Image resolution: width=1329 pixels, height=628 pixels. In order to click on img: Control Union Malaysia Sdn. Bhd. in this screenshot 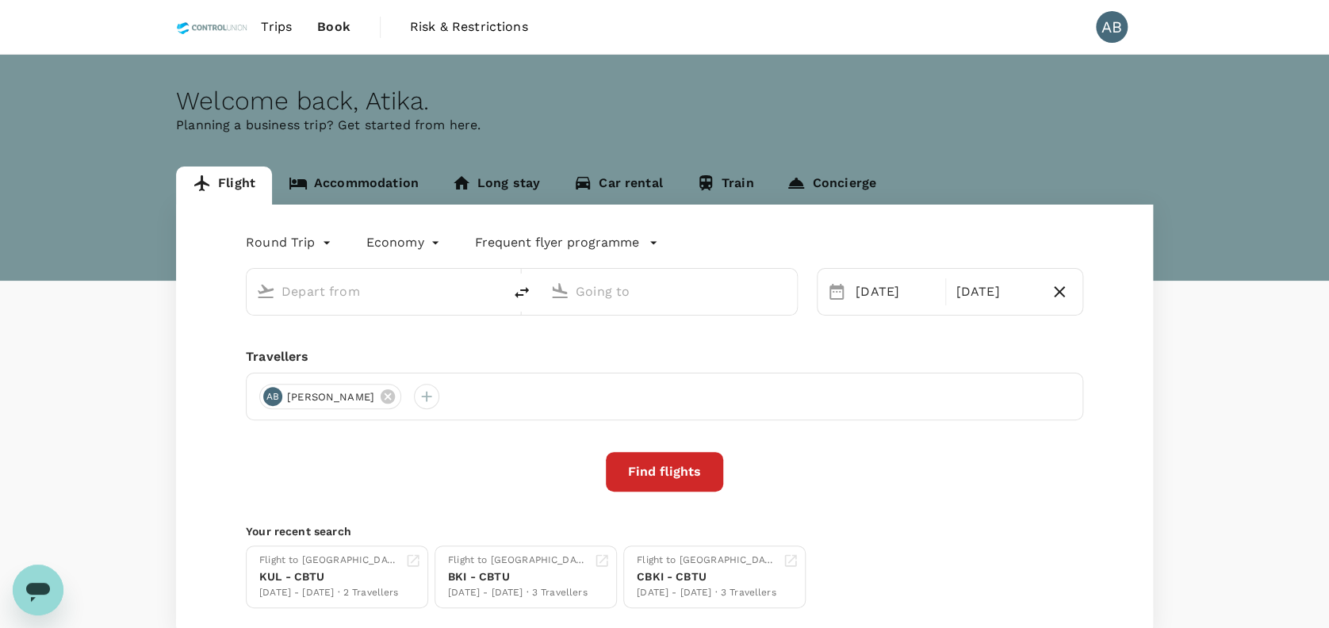, I will do `click(212, 27)`.